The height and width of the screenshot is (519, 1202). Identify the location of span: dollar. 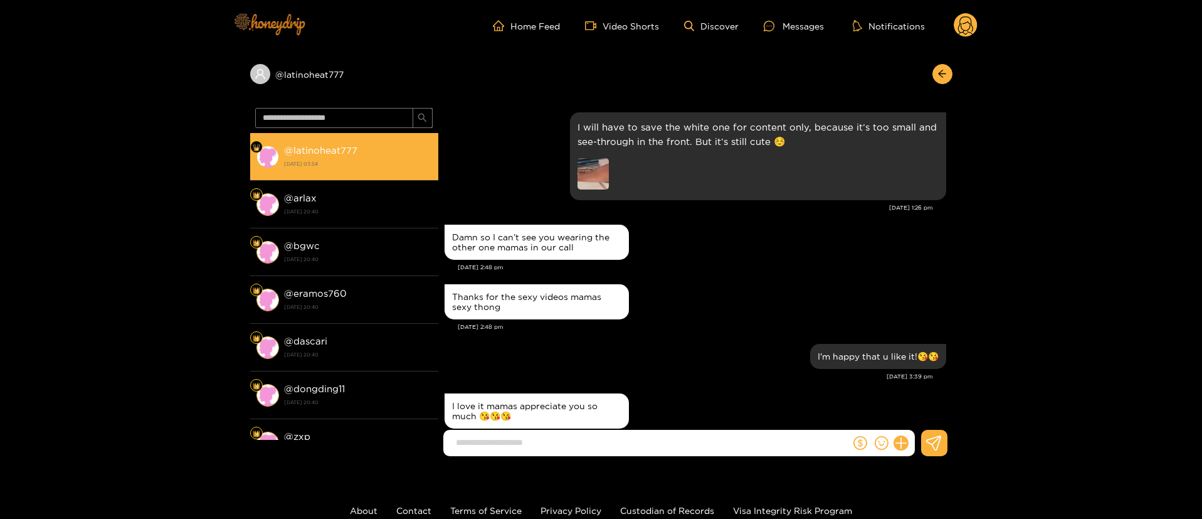
(860, 443).